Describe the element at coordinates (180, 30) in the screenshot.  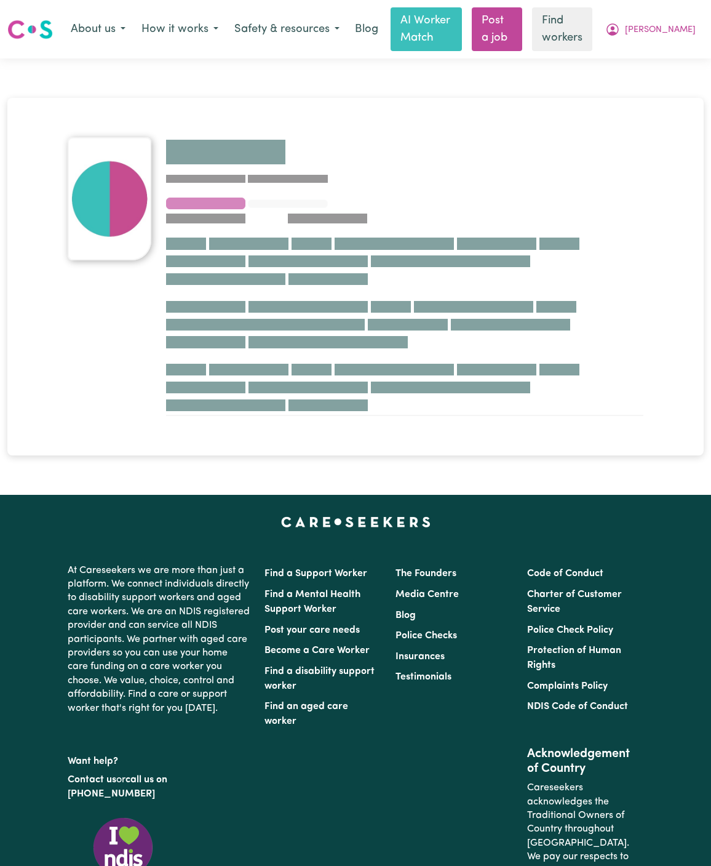
I see `button: How it works` at that location.